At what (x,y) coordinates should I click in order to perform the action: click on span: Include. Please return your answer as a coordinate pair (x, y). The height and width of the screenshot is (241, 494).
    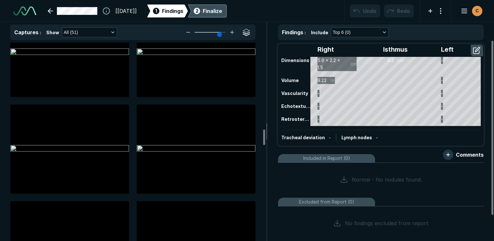
    Looking at the image, I should click on (319, 32).